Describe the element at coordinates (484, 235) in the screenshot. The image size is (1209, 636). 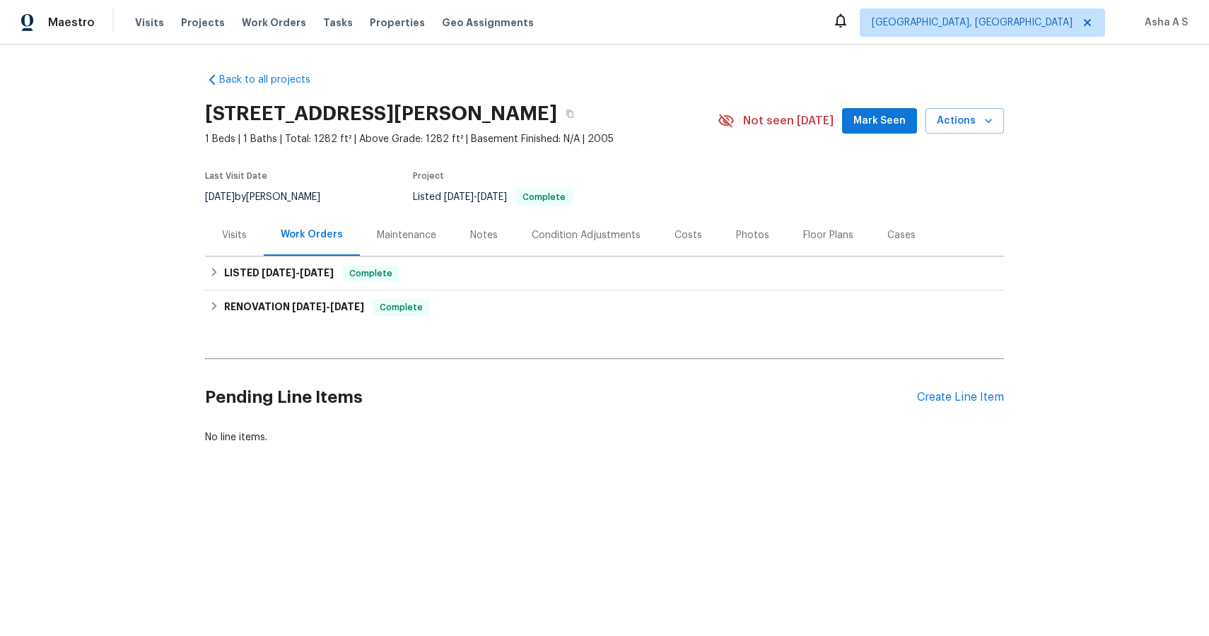
I see `div: Notes` at that location.